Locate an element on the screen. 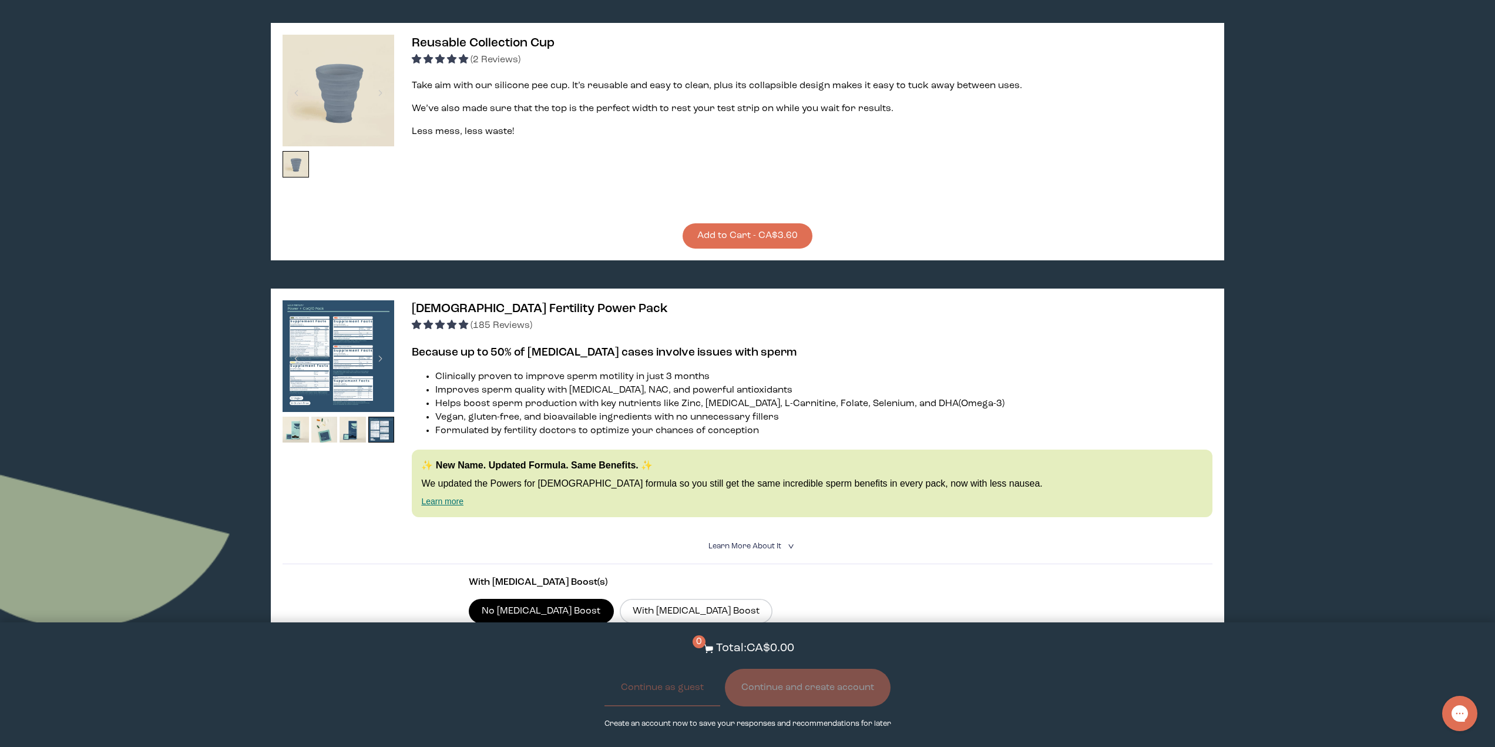 This screenshot has height=747, width=1495. a: Learn more is located at coordinates (442, 501).